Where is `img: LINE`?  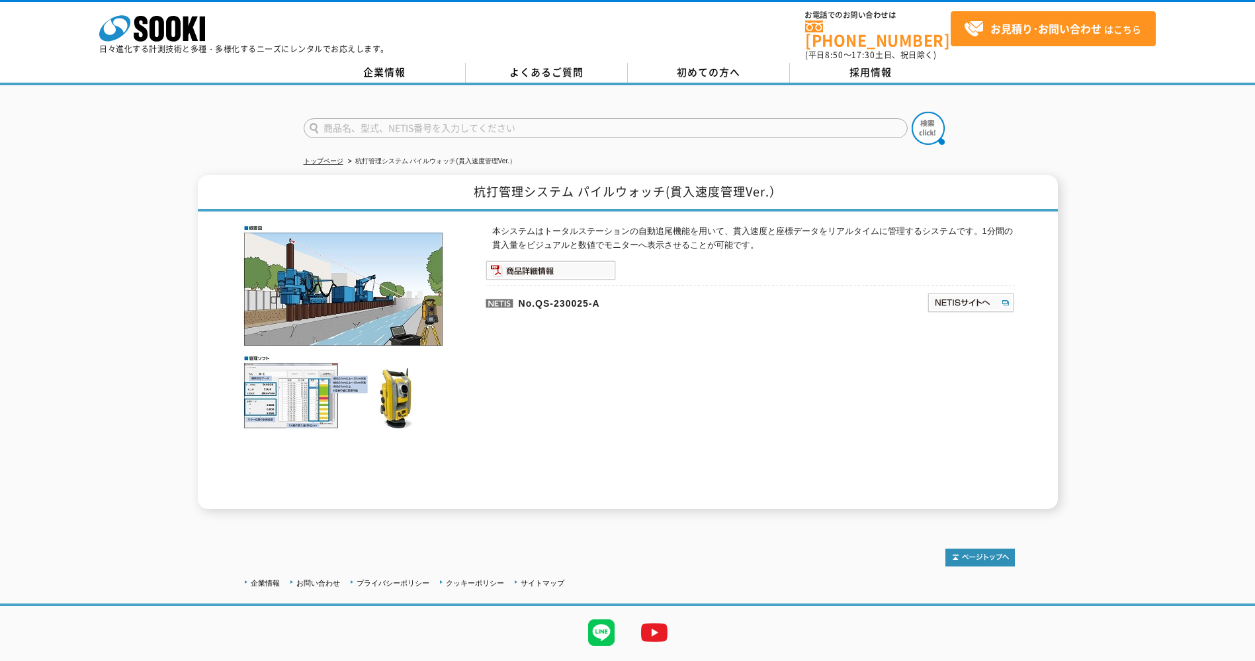 img: LINE is located at coordinates (601, 633).